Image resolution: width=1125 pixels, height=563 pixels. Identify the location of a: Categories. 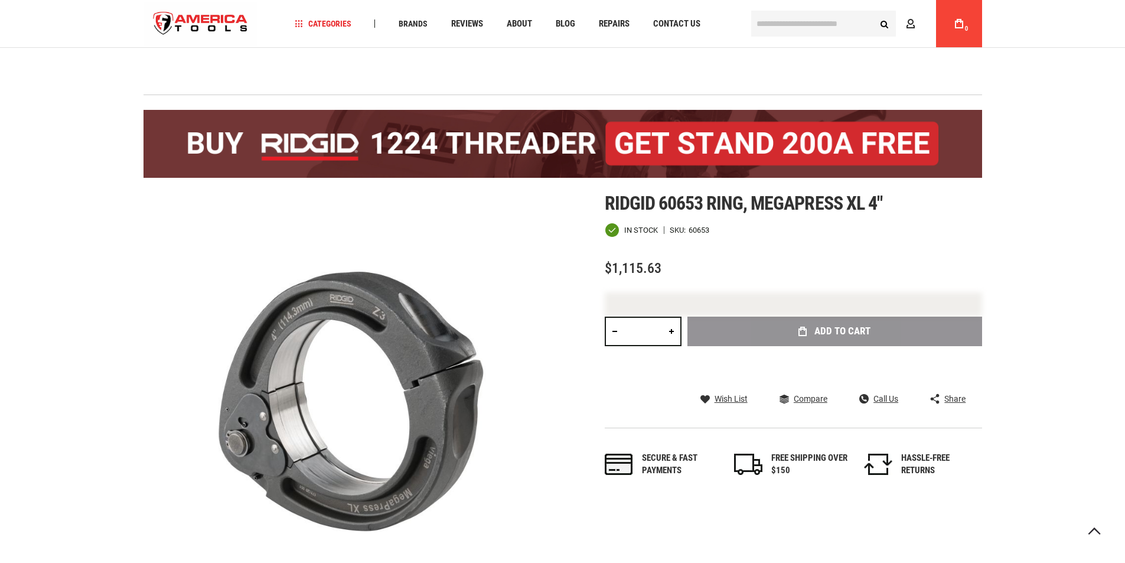
(323, 24).